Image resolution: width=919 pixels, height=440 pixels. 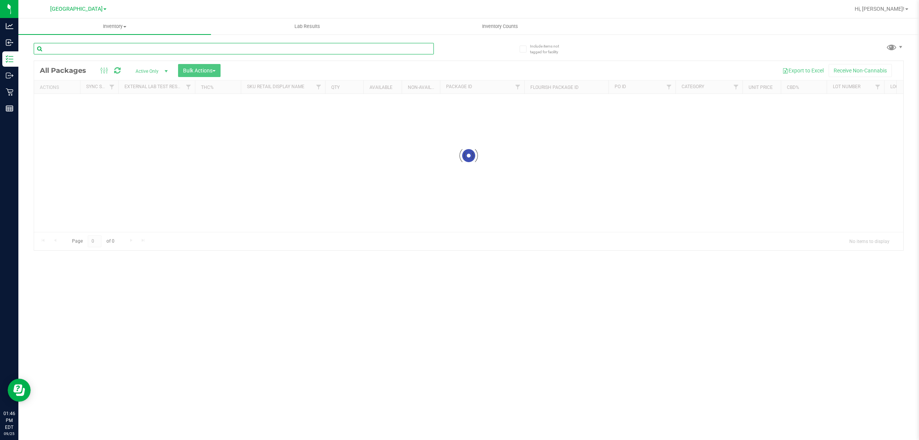 What do you see at coordinates (234, 49) in the screenshot?
I see `input: Search Package ID, Item Name, SKU, Lot or Part Number...` at bounding box center [234, 49].